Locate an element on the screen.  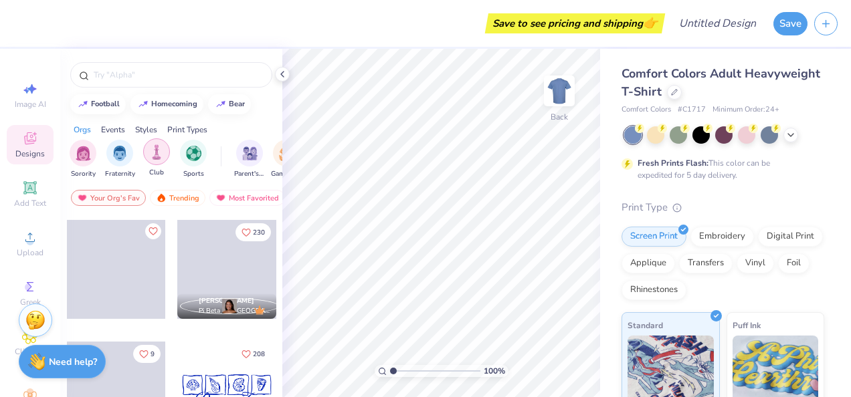
div: Rhinestones is located at coordinates (654, 290).